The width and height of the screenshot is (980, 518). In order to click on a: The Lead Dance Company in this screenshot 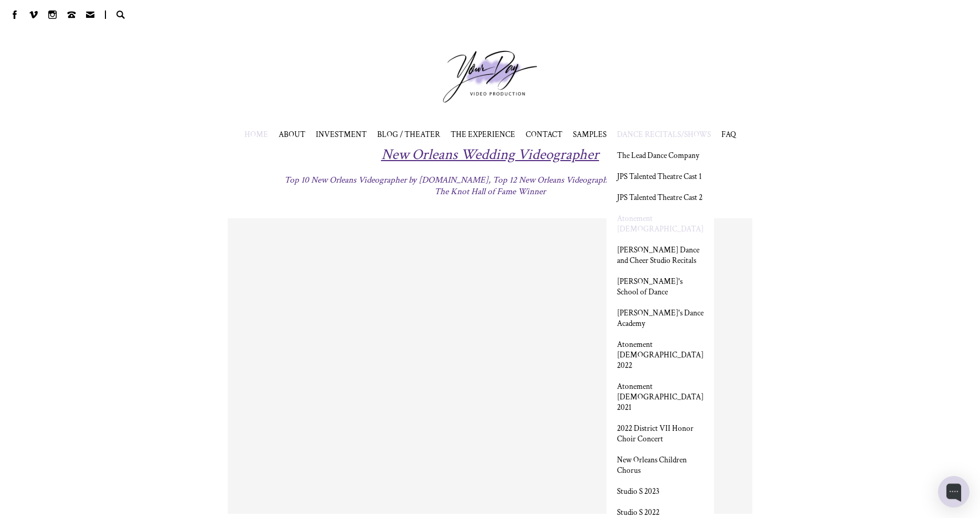, I will do `click(658, 155)`.